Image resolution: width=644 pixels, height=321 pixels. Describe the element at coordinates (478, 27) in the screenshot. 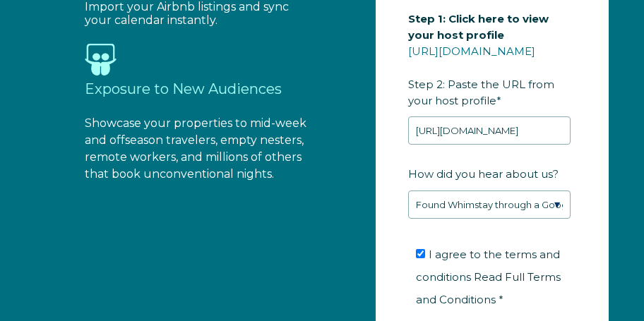

I see `span: Step 1: Click here to view your host profile` at that location.